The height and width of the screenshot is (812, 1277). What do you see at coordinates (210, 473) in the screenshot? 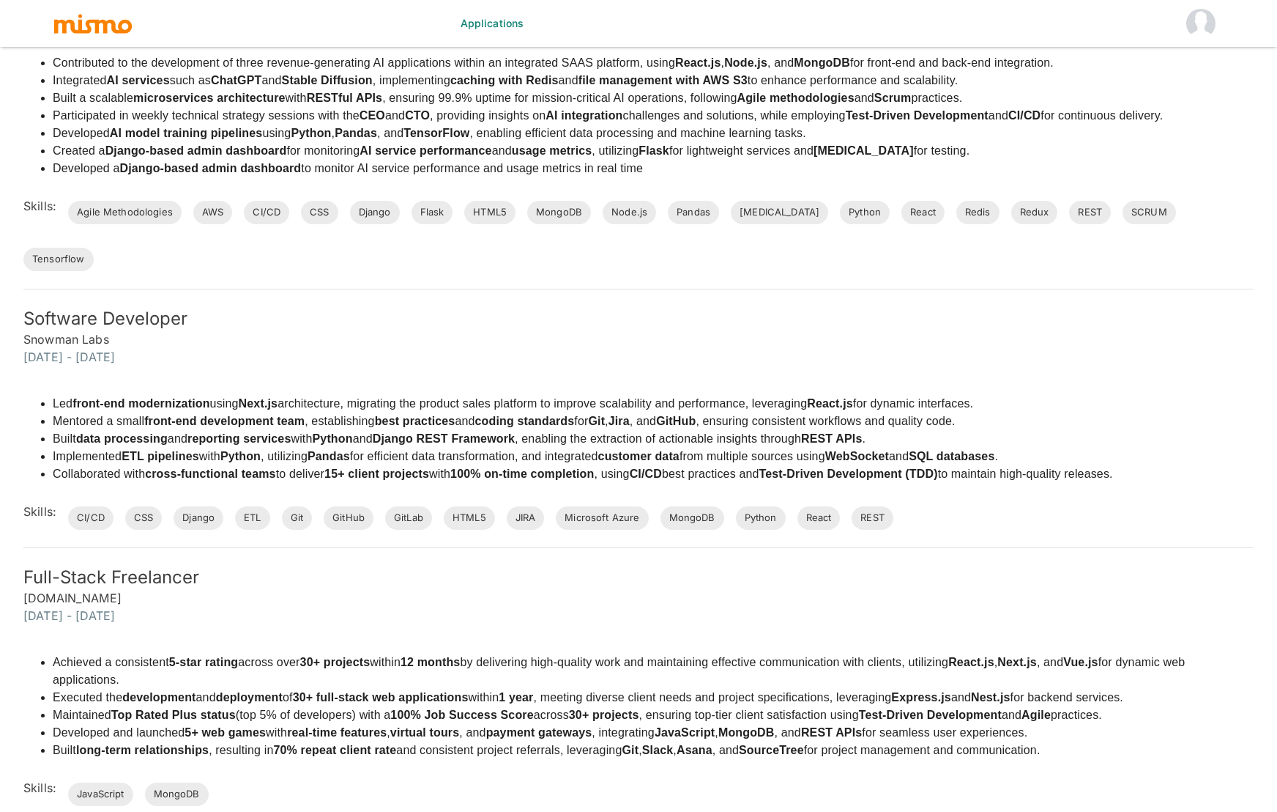
I see `strong: cross-functional teams` at bounding box center [210, 473].